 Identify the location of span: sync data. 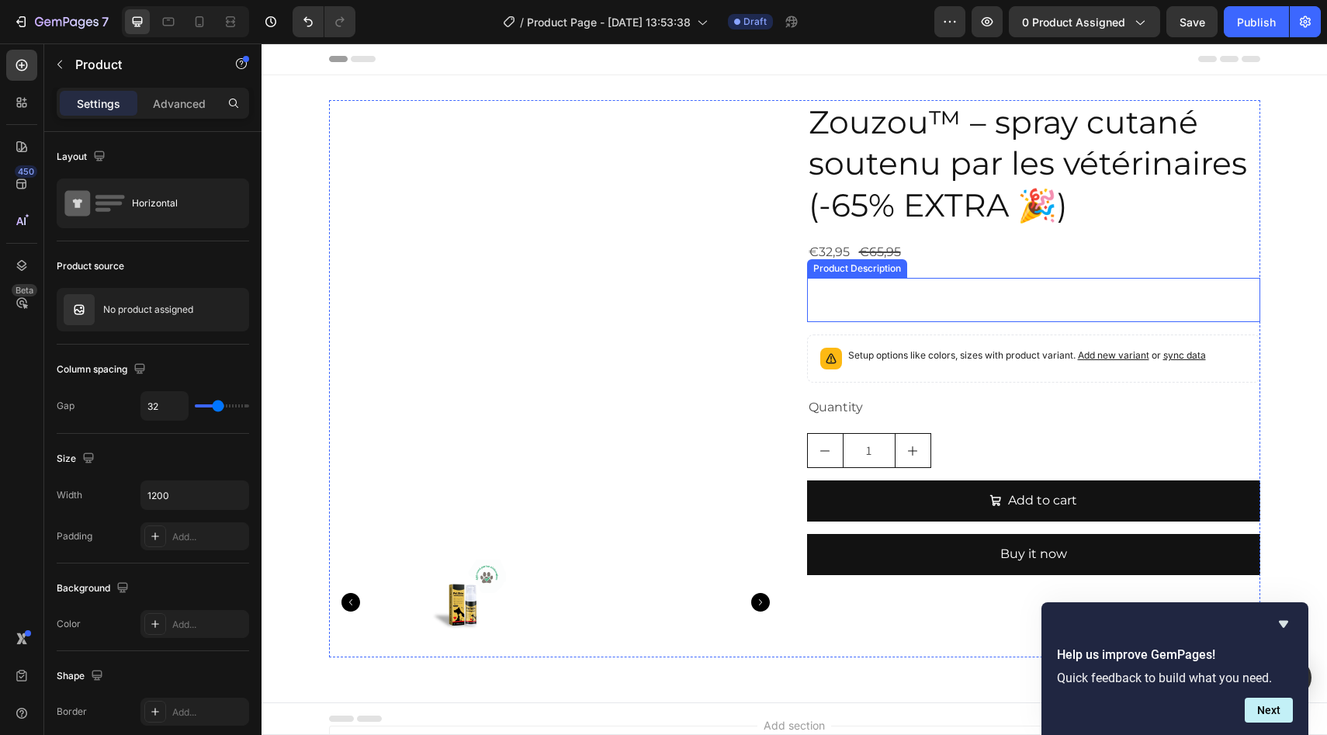
(922, 311).